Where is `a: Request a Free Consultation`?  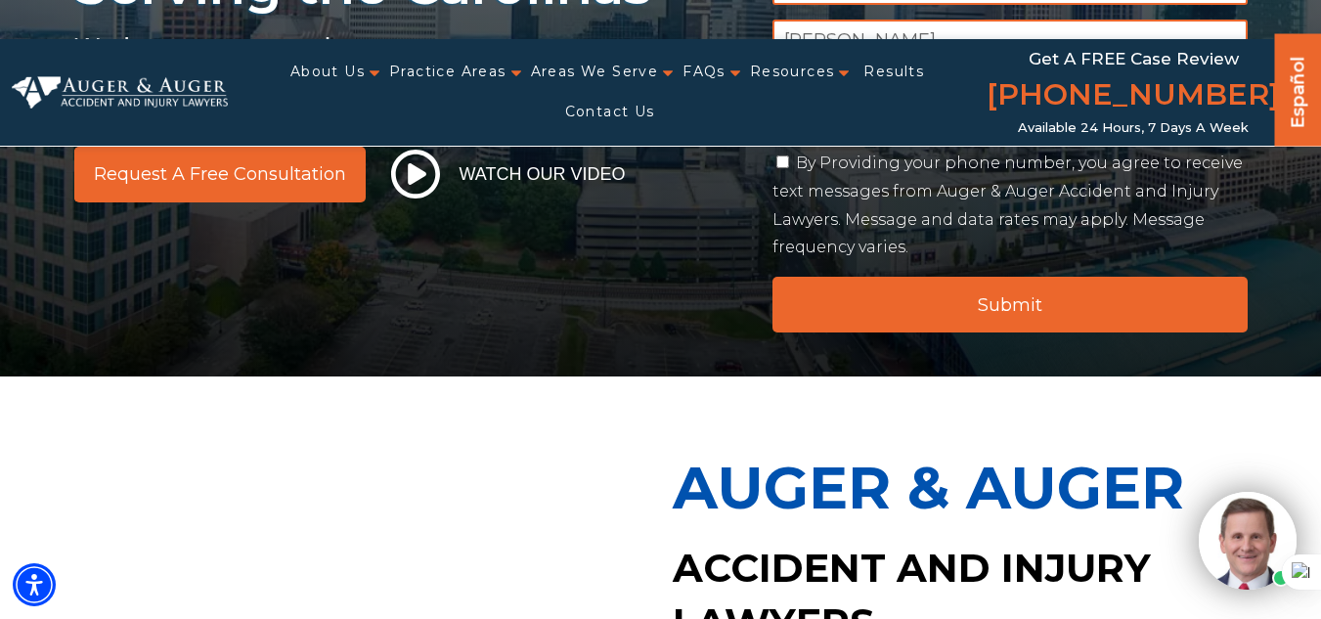 a: Request a Free Consultation is located at coordinates (220, 174).